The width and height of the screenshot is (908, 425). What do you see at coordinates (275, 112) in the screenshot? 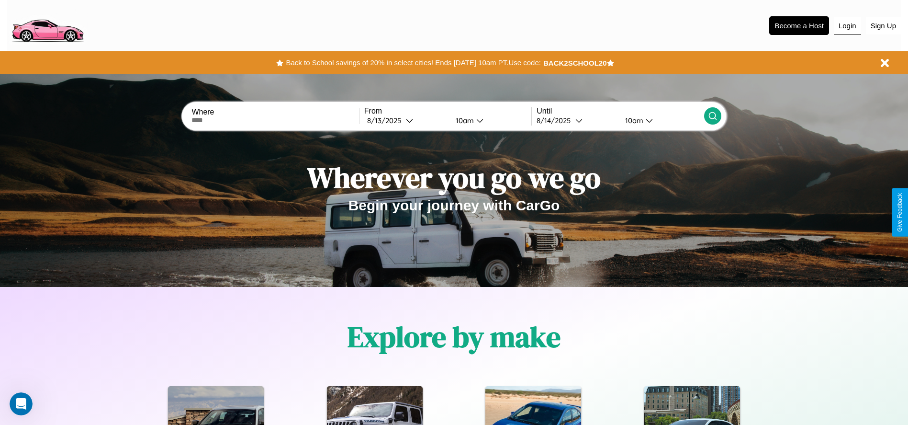
I see `label: Where` at bounding box center [275, 112].